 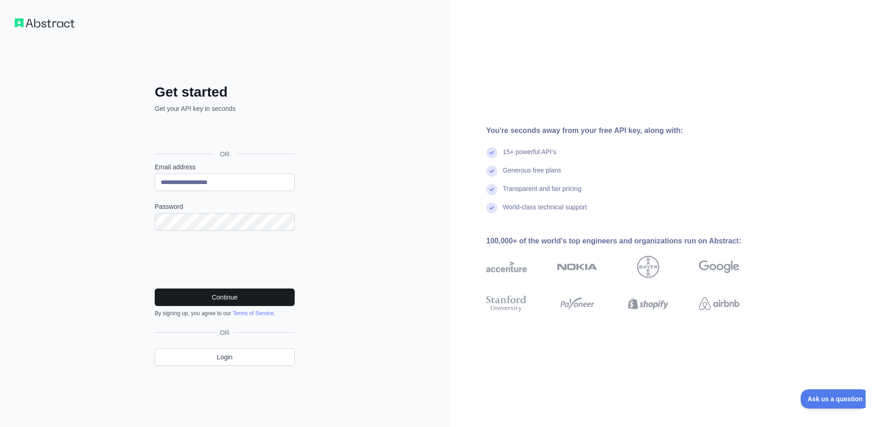 What do you see at coordinates (627, 131) in the screenshot?
I see `div: You're seconds away from your free API key, along with:` at bounding box center [627, 131].